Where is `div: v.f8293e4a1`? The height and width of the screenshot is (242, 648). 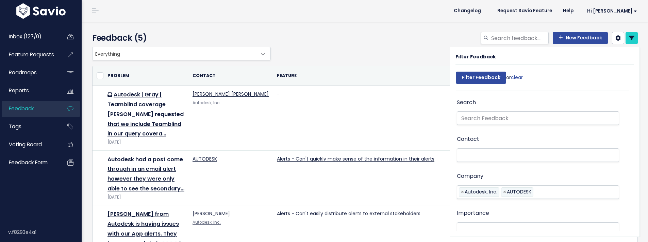
div: v.f8293e4a1 is located at coordinates (45, 233).